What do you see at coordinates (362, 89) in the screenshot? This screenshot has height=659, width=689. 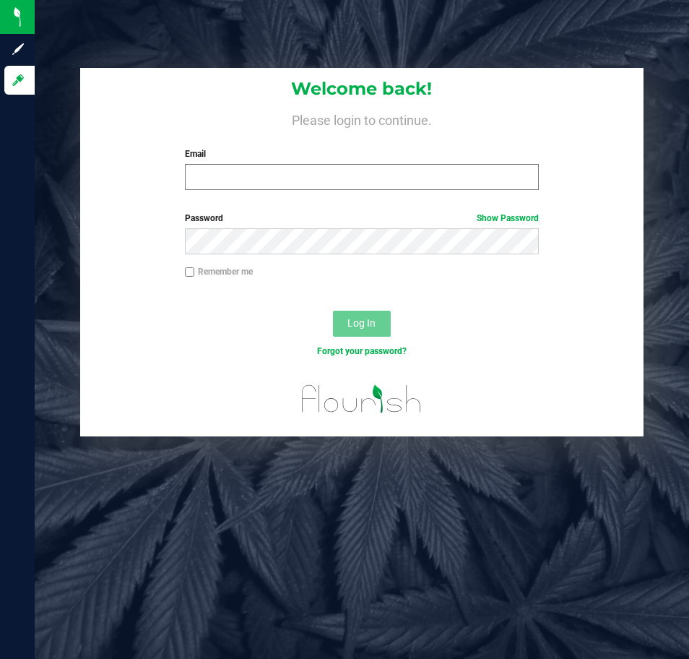 I see `h1: Welcome back!` at bounding box center [362, 89].